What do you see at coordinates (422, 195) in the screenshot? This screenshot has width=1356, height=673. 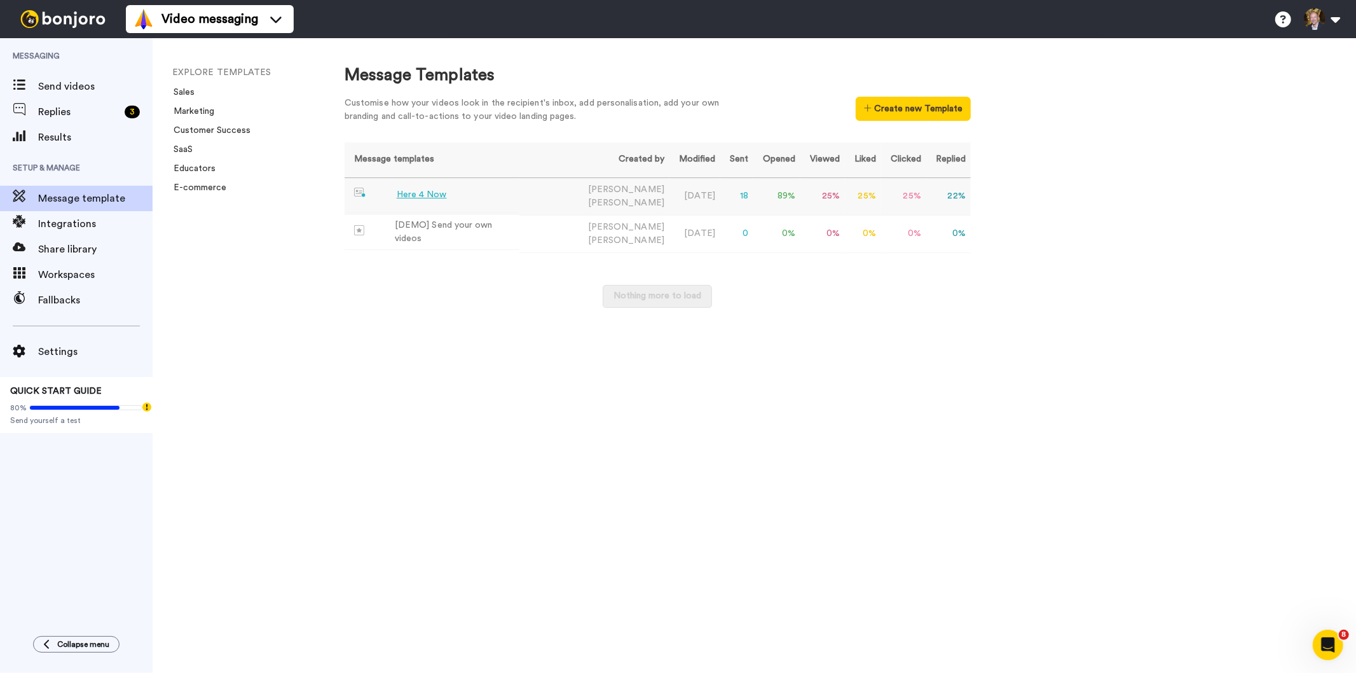 I see `div: Here 4 Now` at bounding box center [422, 195].